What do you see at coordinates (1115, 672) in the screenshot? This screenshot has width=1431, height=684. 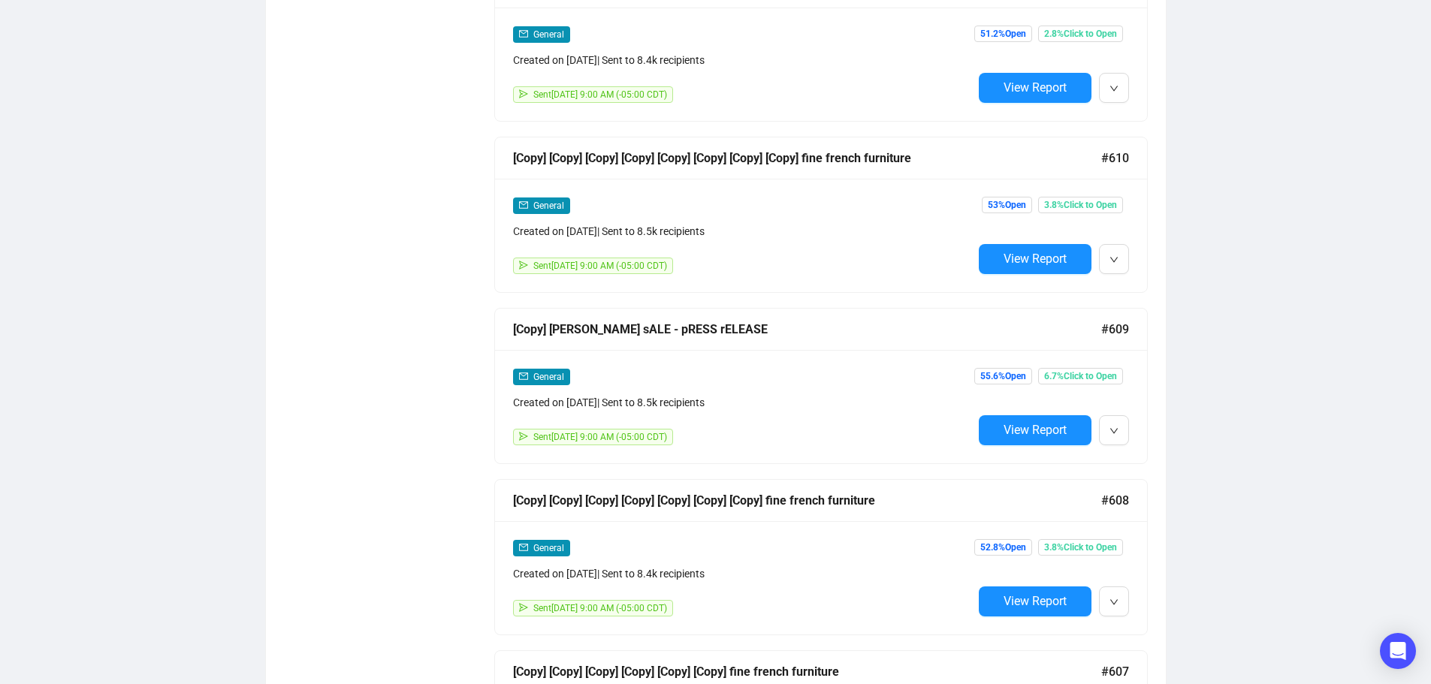 I see `span: #607` at bounding box center [1115, 672].